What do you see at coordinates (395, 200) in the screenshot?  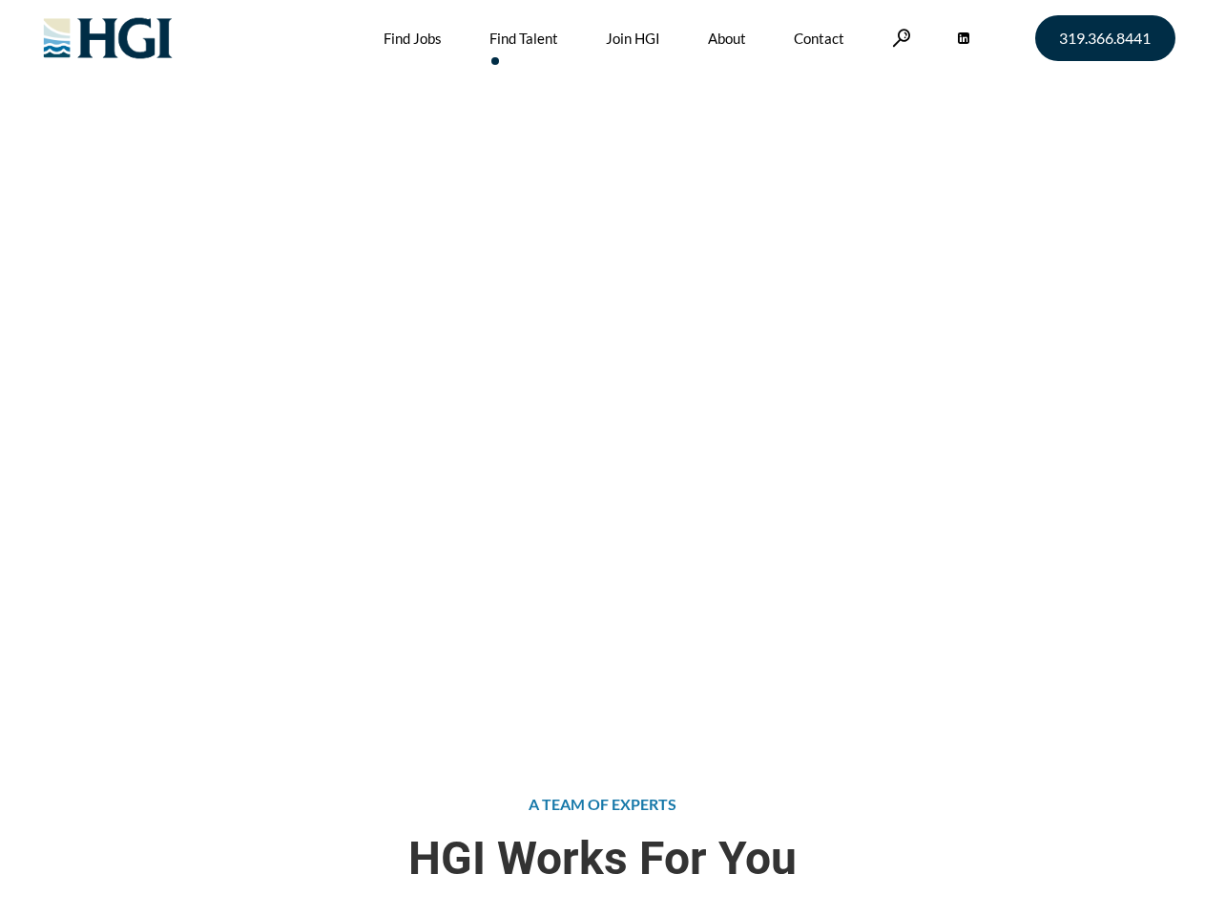 I see `span: Attract the Right Talent` at bounding box center [395, 200].